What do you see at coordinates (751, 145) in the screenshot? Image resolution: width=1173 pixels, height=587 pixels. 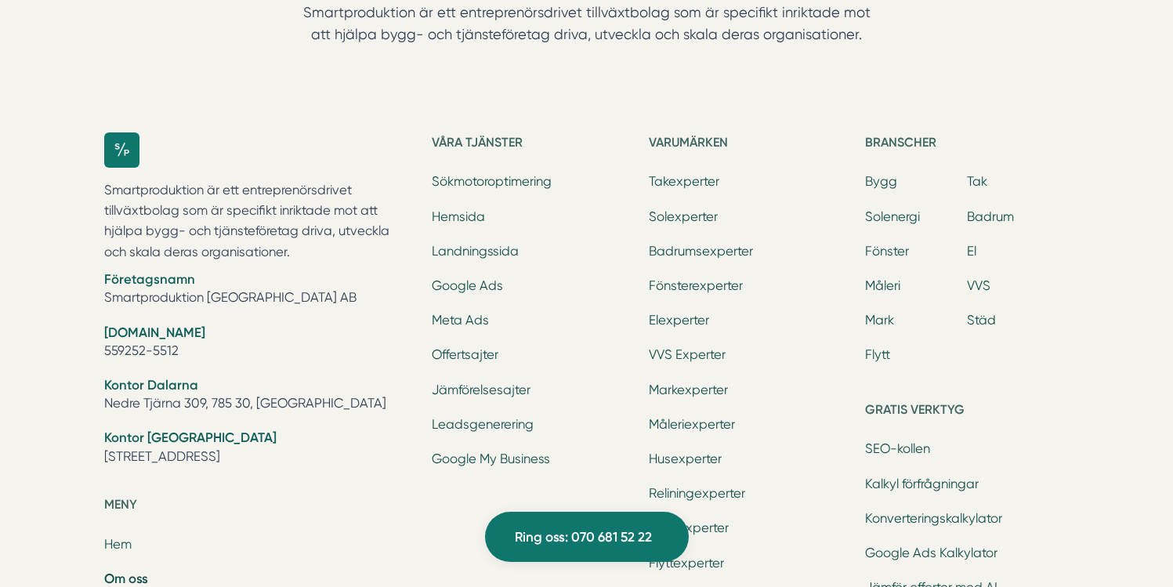 I see `h5: Varumärken` at bounding box center [751, 145].